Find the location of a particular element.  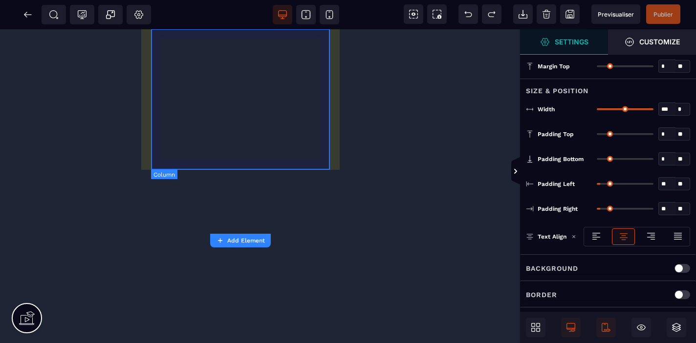

span: Mobile Only is located at coordinates (606, 328).